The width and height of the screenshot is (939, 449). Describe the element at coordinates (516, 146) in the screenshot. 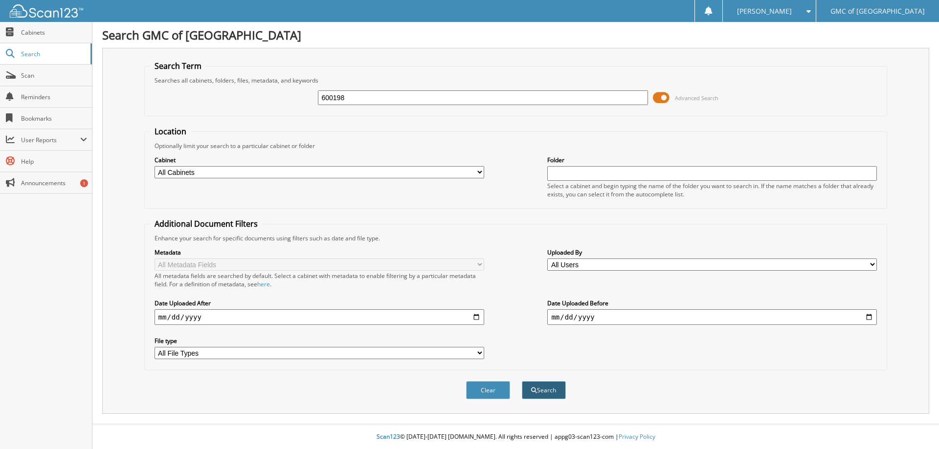

I see `div: Optionally limit your search to a particular cabinet or folder` at that location.